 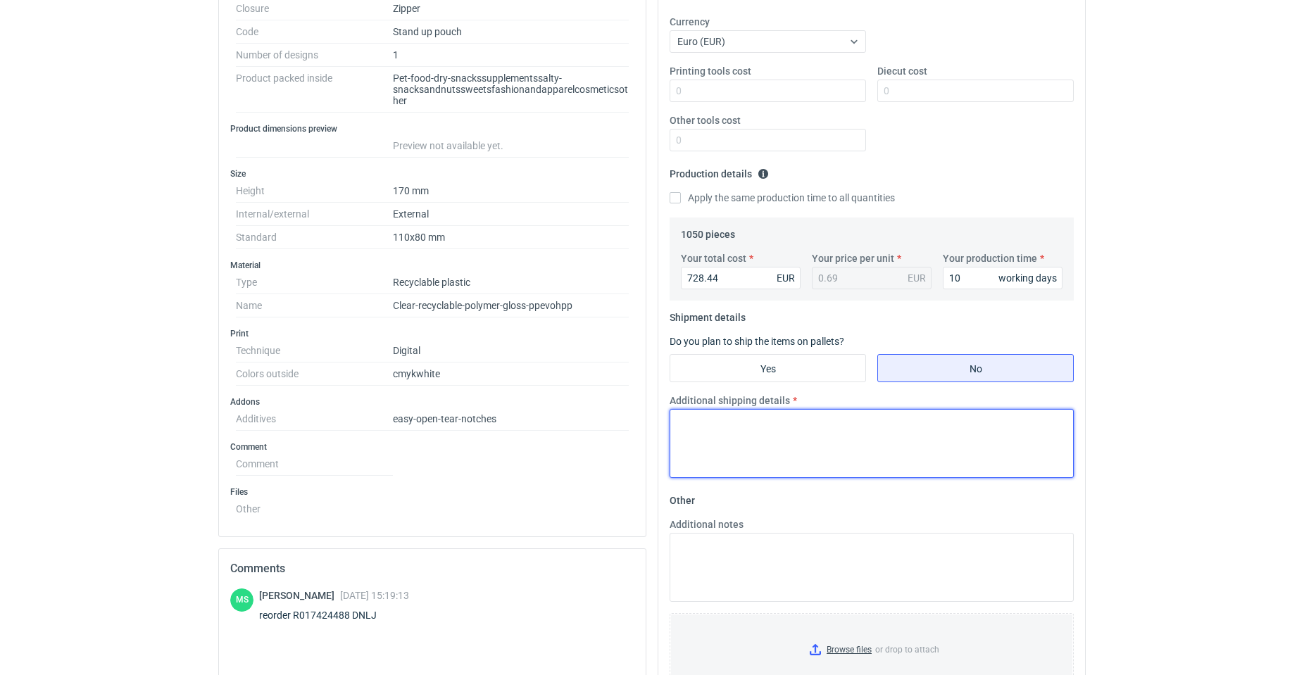 What do you see at coordinates (314, 464) in the screenshot?
I see `dt: Comment` at bounding box center [314, 464].